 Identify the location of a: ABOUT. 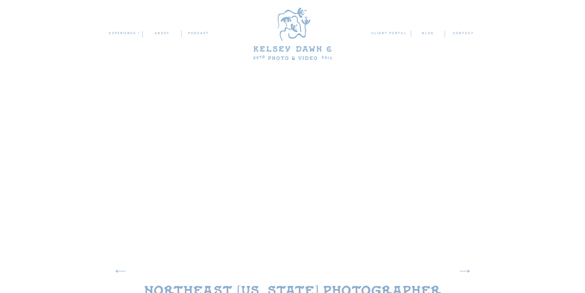
(162, 33).